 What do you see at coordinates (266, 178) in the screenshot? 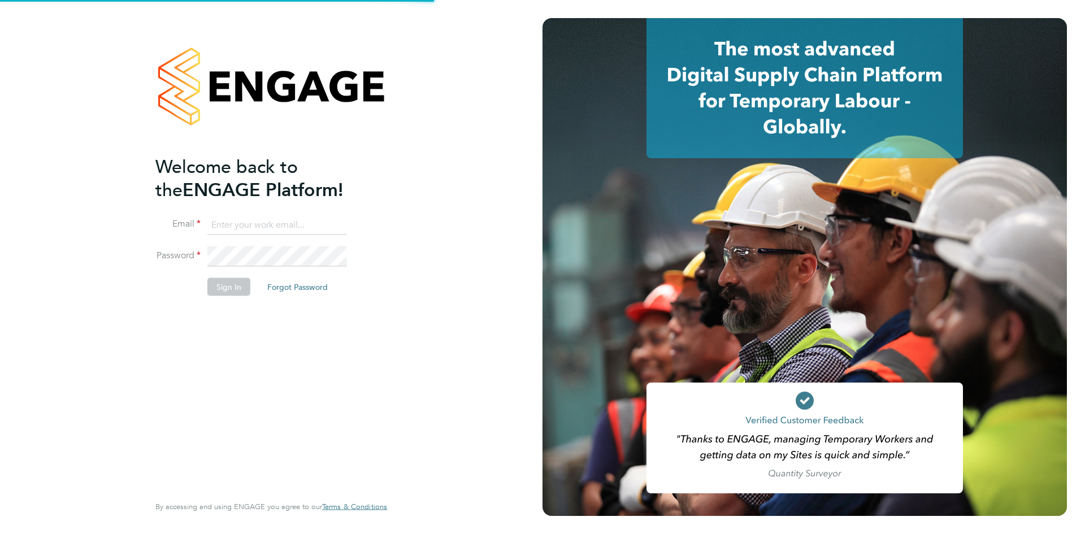
I see `h2: ENGAGE Platform!` at bounding box center [266, 178].